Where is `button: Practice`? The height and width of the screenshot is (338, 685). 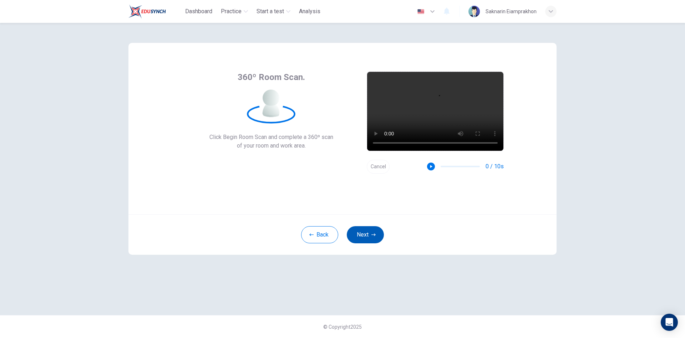
button: Practice is located at coordinates (234, 11).